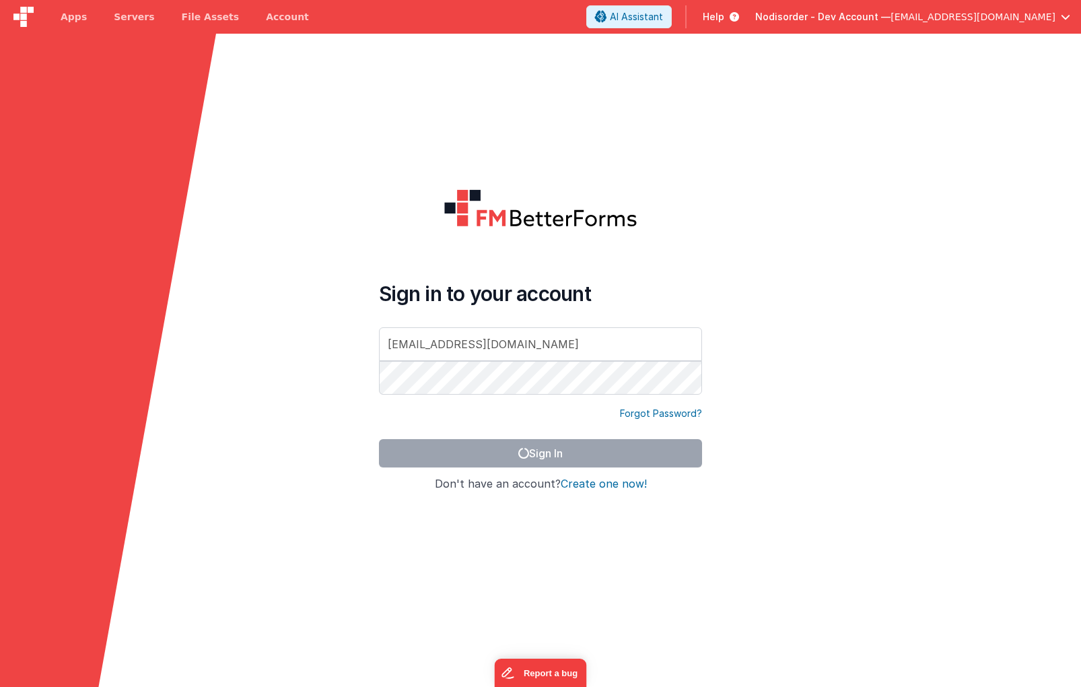  Describe the element at coordinates (714, 17) in the screenshot. I see `span: Help` at that location.